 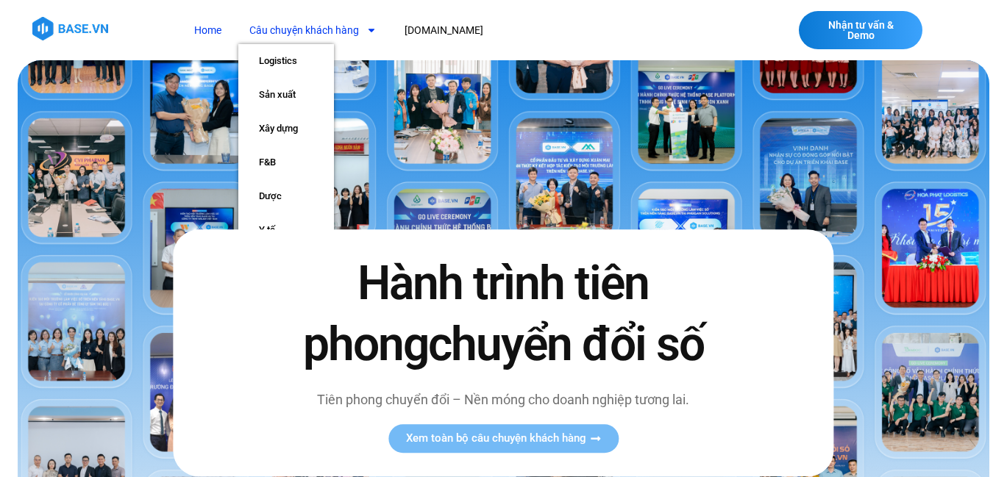 What do you see at coordinates (503, 400) in the screenshot?
I see `p: Tiên phong chuyển đổi – Nền móng cho doanh nghiệp tương lai.` at bounding box center [503, 400].